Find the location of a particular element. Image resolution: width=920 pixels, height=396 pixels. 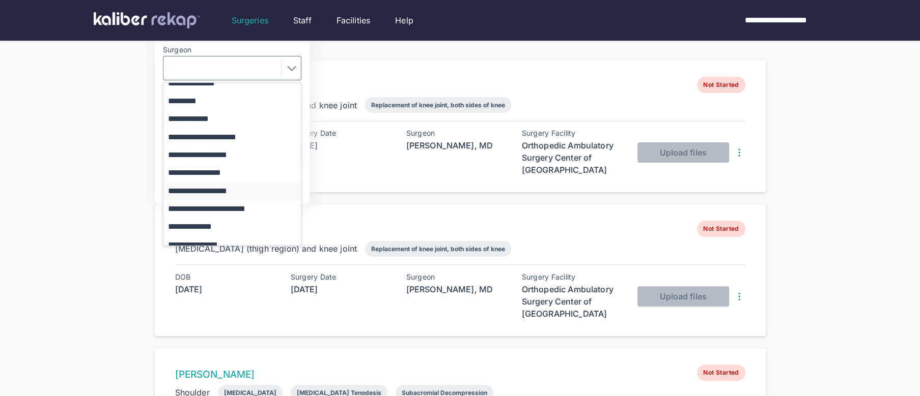

label: Surgeon is located at coordinates (232, 50).